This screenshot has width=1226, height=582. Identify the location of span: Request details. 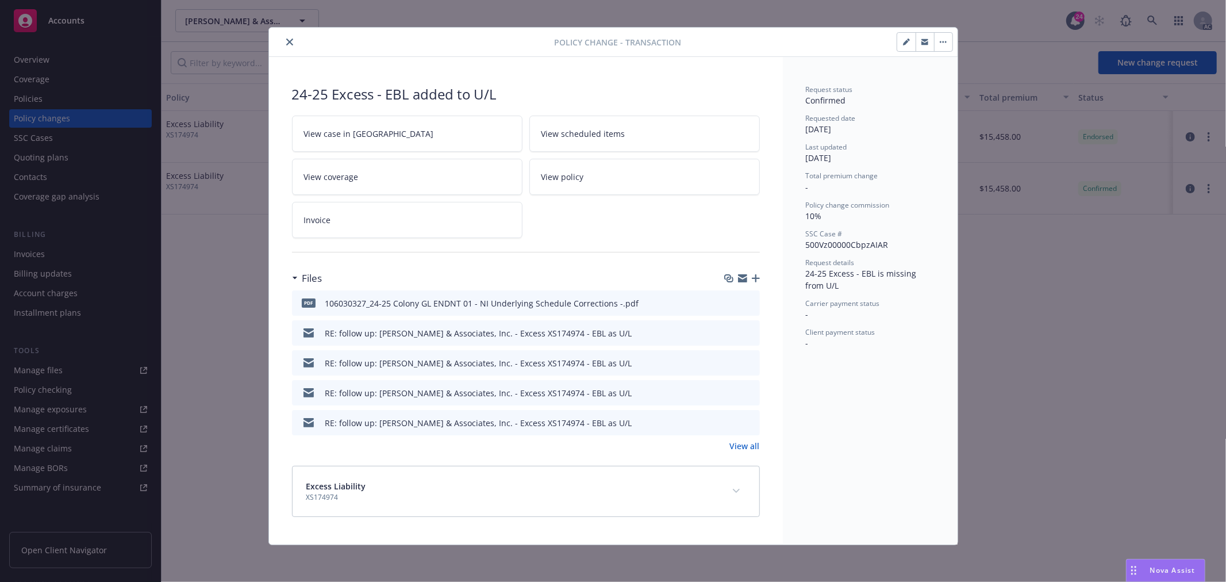
(830, 262).